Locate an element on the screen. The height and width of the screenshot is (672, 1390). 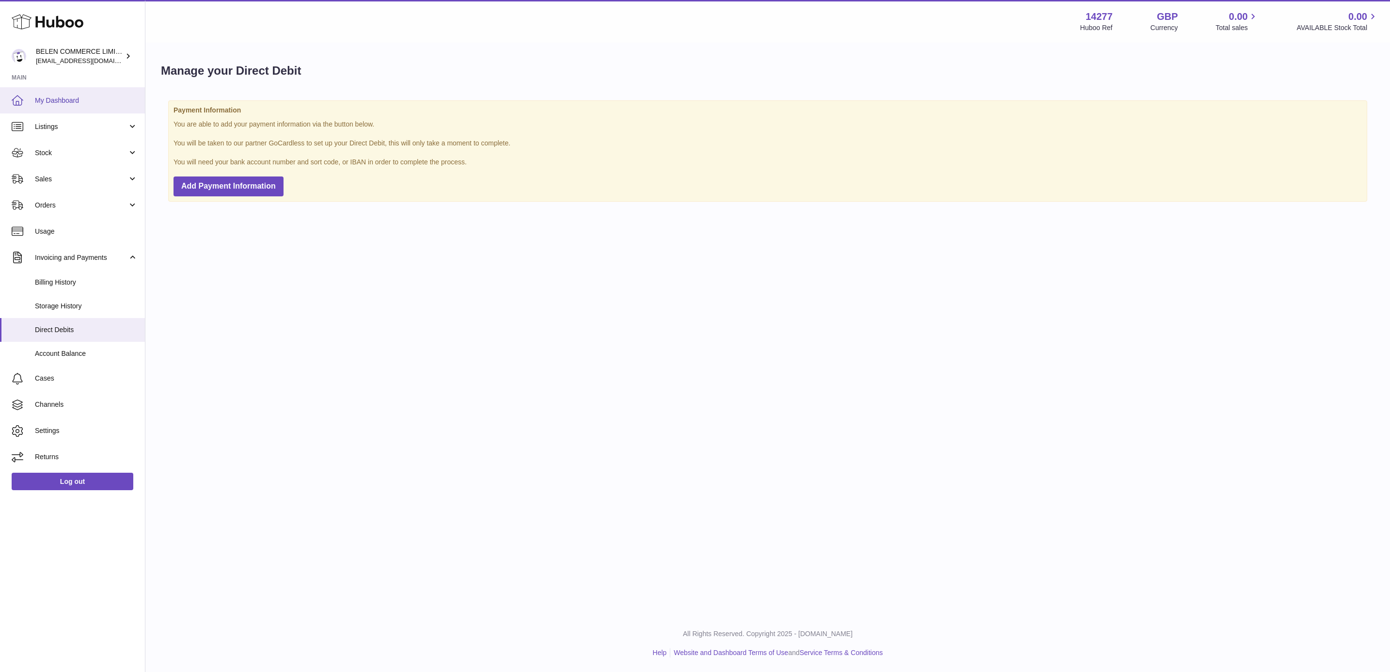
span: Channels is located at coordinates (86, 404).